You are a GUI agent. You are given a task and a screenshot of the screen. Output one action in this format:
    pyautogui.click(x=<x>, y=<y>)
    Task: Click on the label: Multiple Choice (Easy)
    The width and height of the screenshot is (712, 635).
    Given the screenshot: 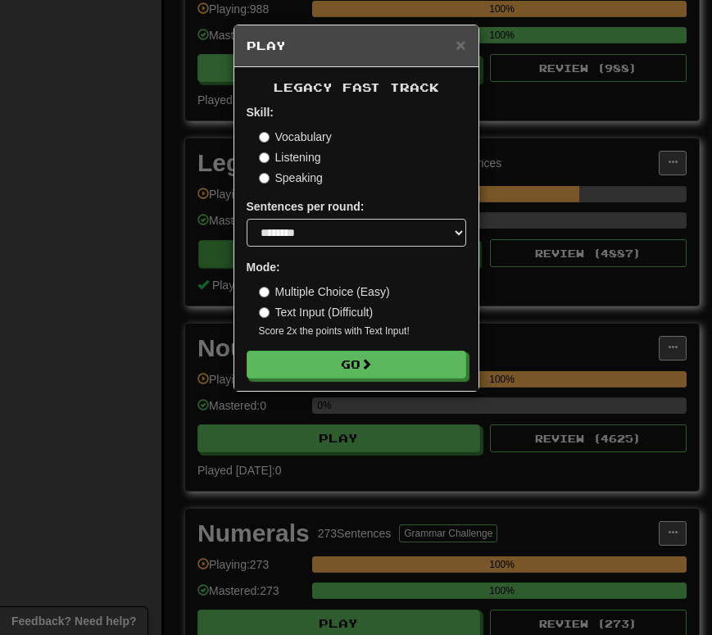 What is the action you would take?
    pyautogui.click(x=325, y=292)
    